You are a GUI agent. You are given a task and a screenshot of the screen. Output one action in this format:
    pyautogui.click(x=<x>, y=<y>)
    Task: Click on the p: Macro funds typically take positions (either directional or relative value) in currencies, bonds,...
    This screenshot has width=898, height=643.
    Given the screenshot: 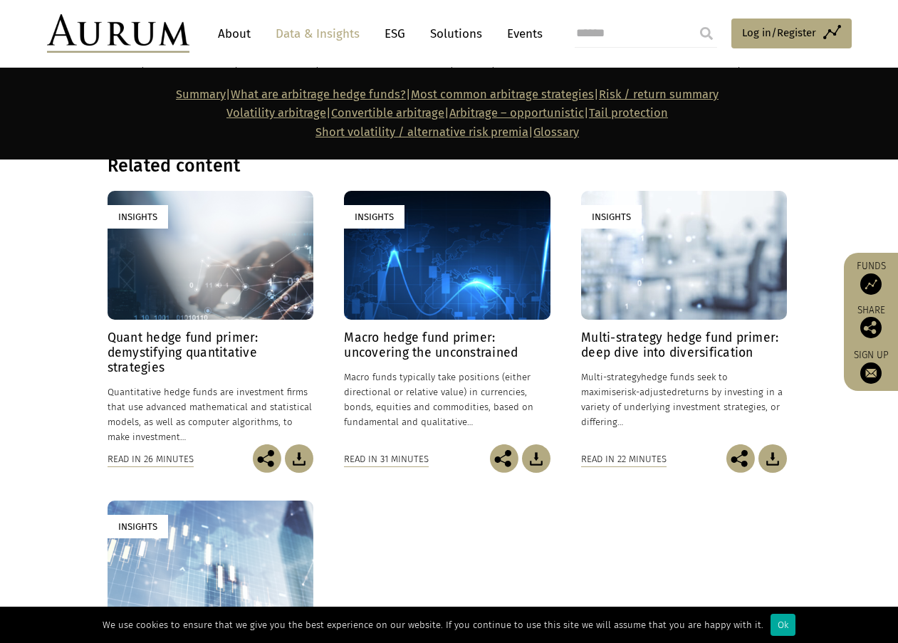 What is the action you would take?
    pyautogui.click(x=447, y=400)
    